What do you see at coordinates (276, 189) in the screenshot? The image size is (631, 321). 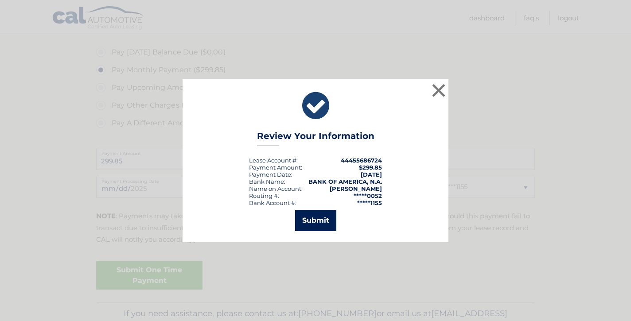 I see `div: Name on Account:` at bounding box center [276, 189].